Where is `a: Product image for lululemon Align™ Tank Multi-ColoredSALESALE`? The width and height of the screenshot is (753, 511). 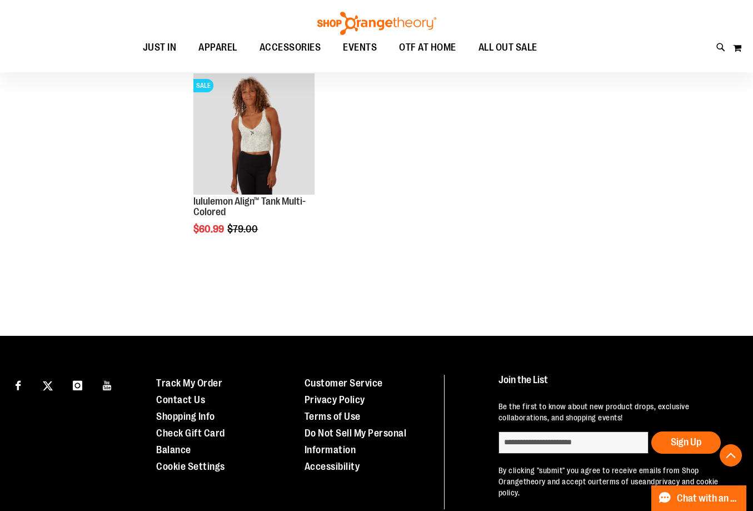 a: Product image for lululemon Align™ Tank Multi-ColoredSALESALE is located at coordinates (254, 134).